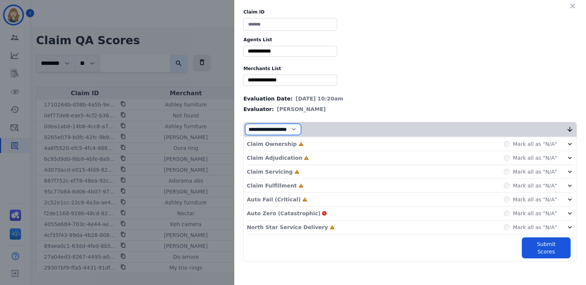 This screenshot has width=586, height=285. I want to click on div: Evaluation Date:, so click(410, 99).